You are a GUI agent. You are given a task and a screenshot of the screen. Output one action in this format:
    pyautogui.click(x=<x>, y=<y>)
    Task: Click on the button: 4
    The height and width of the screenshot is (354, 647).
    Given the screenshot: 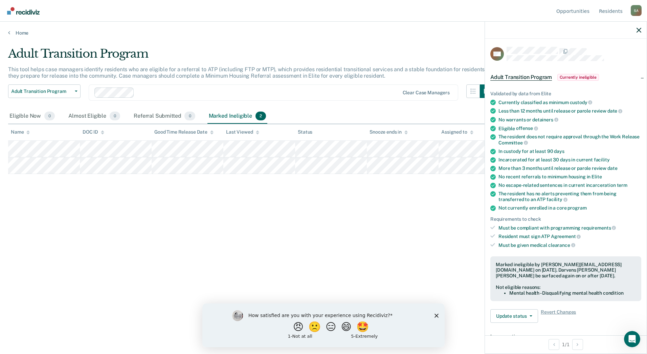 What is the action you would take?
    pyautogui.click(x=145, y=23)
    